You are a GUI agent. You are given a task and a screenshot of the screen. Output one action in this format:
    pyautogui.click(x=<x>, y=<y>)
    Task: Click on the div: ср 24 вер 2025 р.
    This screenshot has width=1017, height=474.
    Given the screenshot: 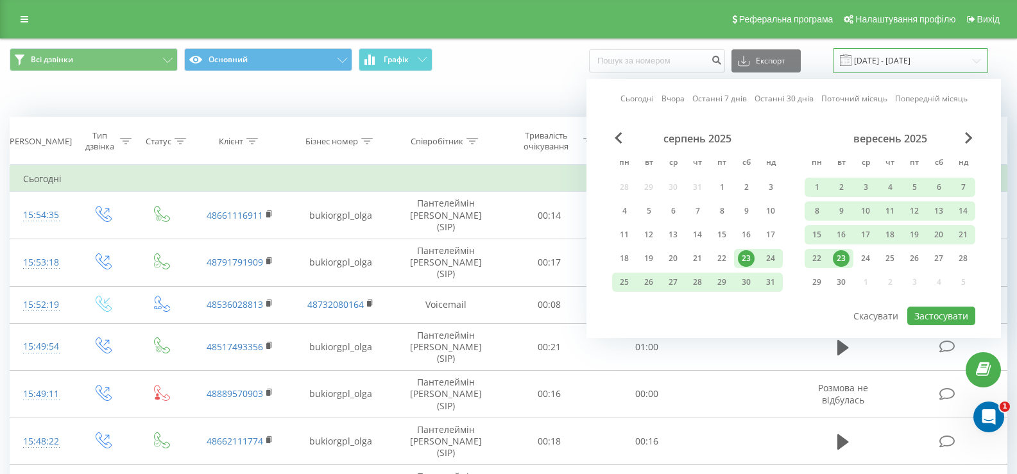 What is the action you would take?
    pyautogui.click(x=865, y=259)
    